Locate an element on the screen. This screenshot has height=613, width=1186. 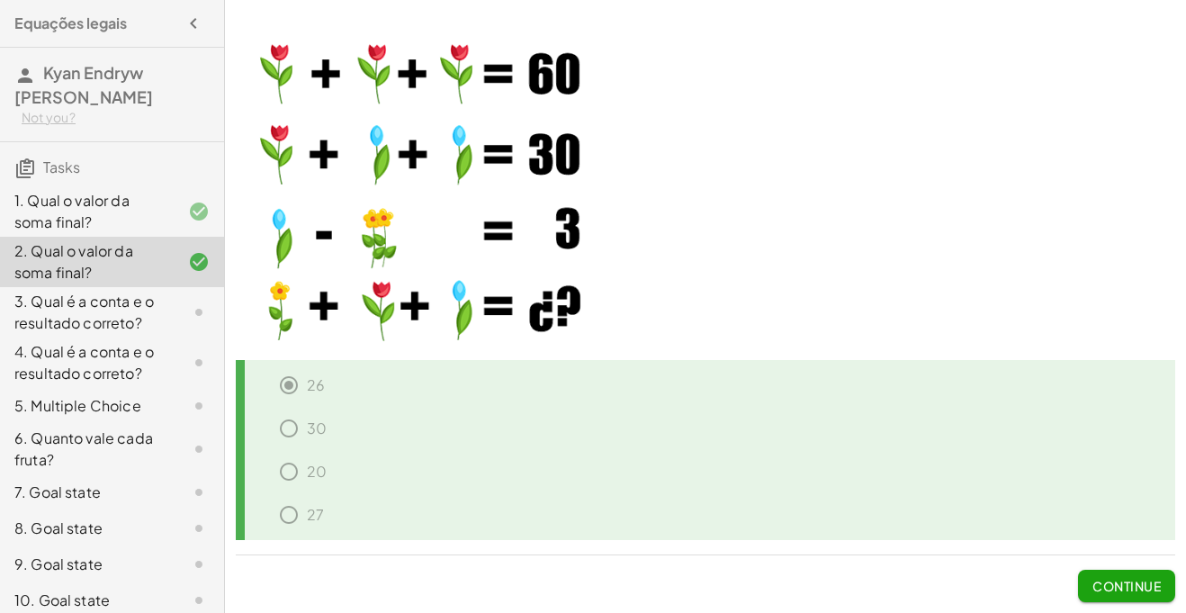
span: Tasks is located at coordinates (61, 166).